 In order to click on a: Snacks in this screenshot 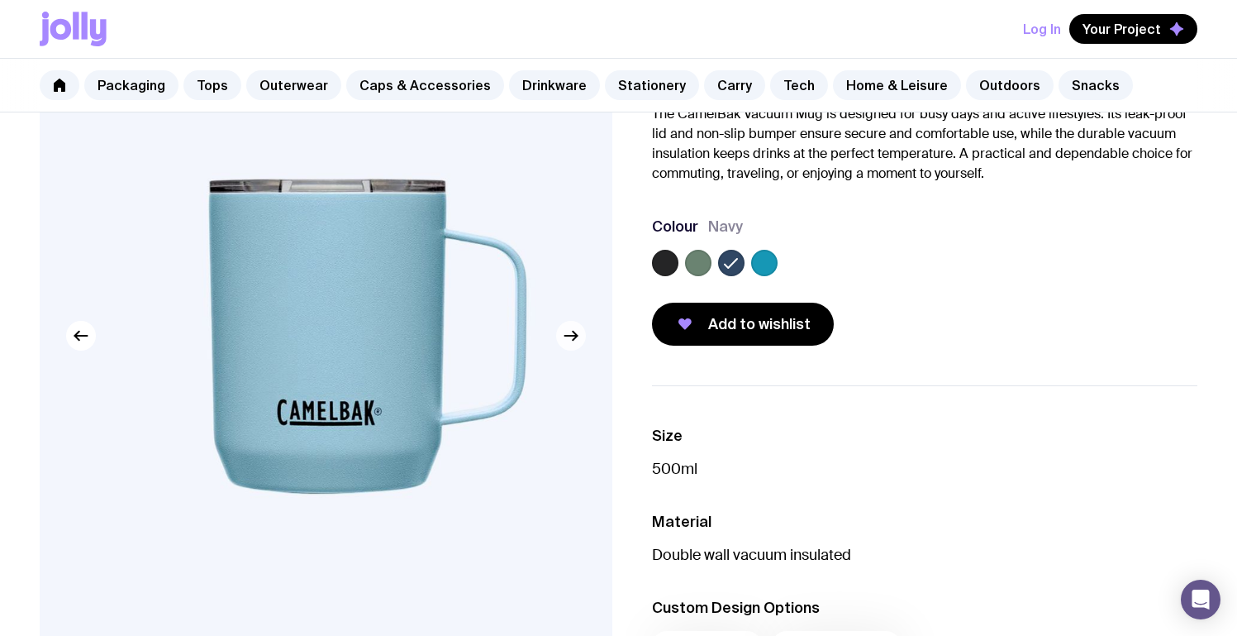, I will do `click(1096, 85)`.